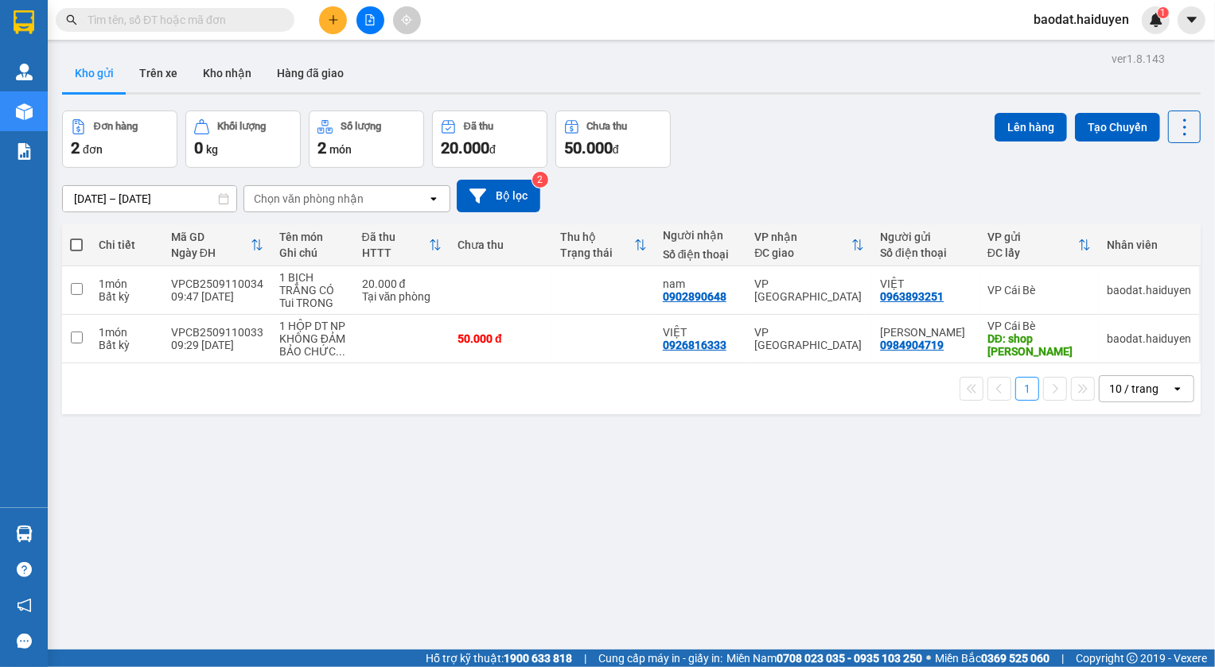  What do you see at coordinates (925, 253) in the screenshot?
I see `div: Số điện thoại` at bounding box center [925, 253].